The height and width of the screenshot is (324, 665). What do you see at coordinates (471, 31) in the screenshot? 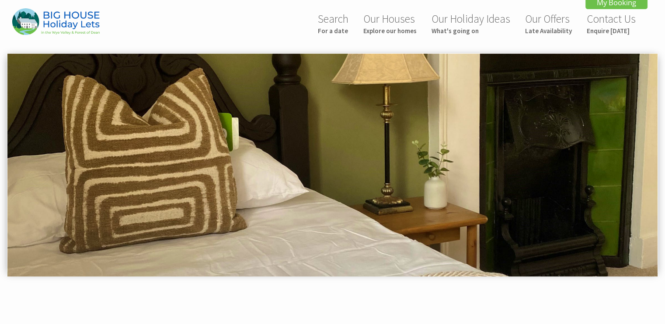
I see `small: What's going on` at bounding box center [471, 31].